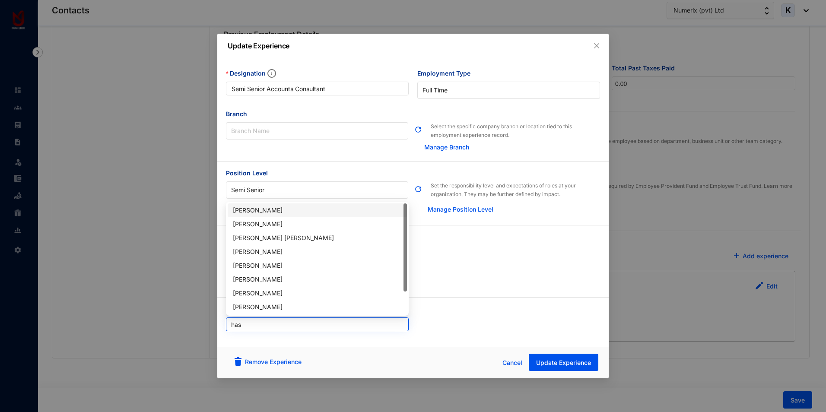  Describe the element at coordinates (317, 252) in the screenshot. I see `div: Anusooya Kanthaseelan` at that location.